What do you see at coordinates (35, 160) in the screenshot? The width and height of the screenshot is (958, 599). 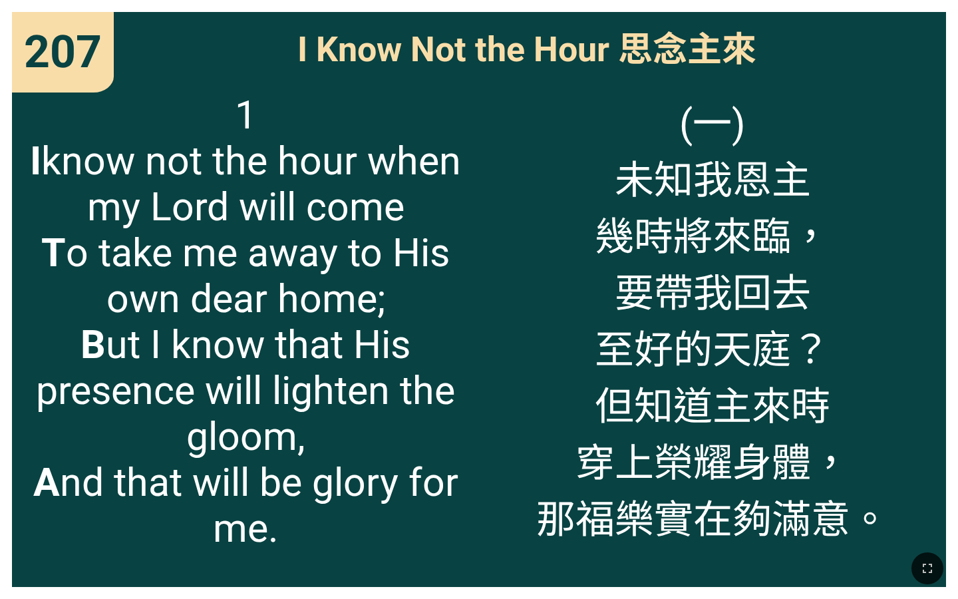 I see `b: I` at bounding box center [35, 160].